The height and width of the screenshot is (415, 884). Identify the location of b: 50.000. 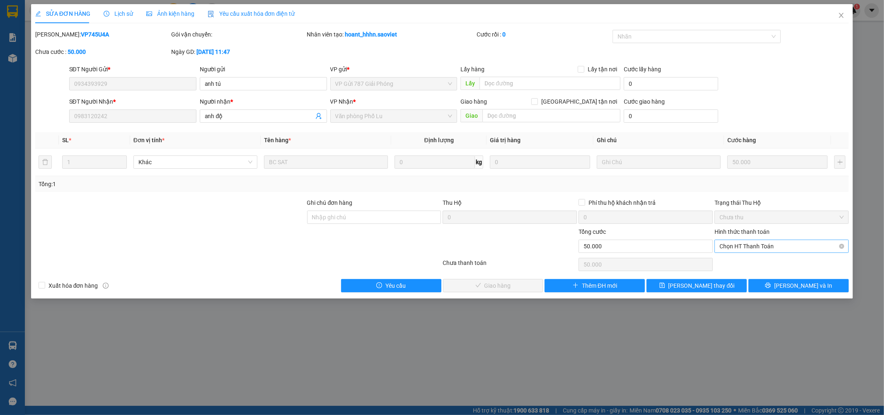
(77, 52).